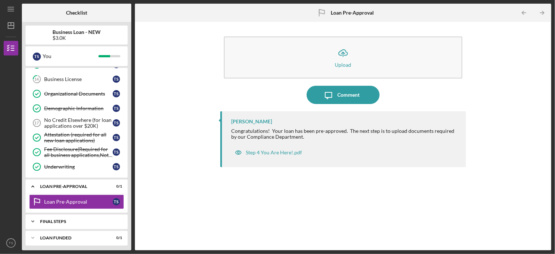  I want to click on div: Business License, so click(78, 79).